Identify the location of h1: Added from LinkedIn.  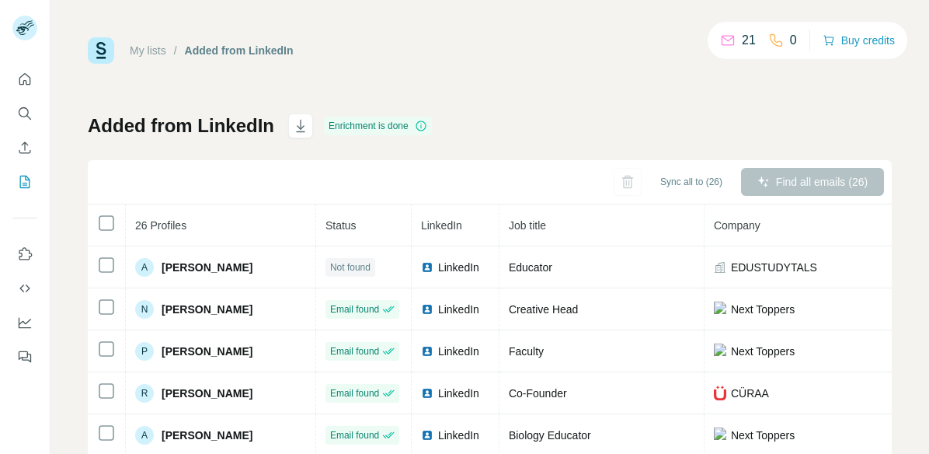
(181, 126).